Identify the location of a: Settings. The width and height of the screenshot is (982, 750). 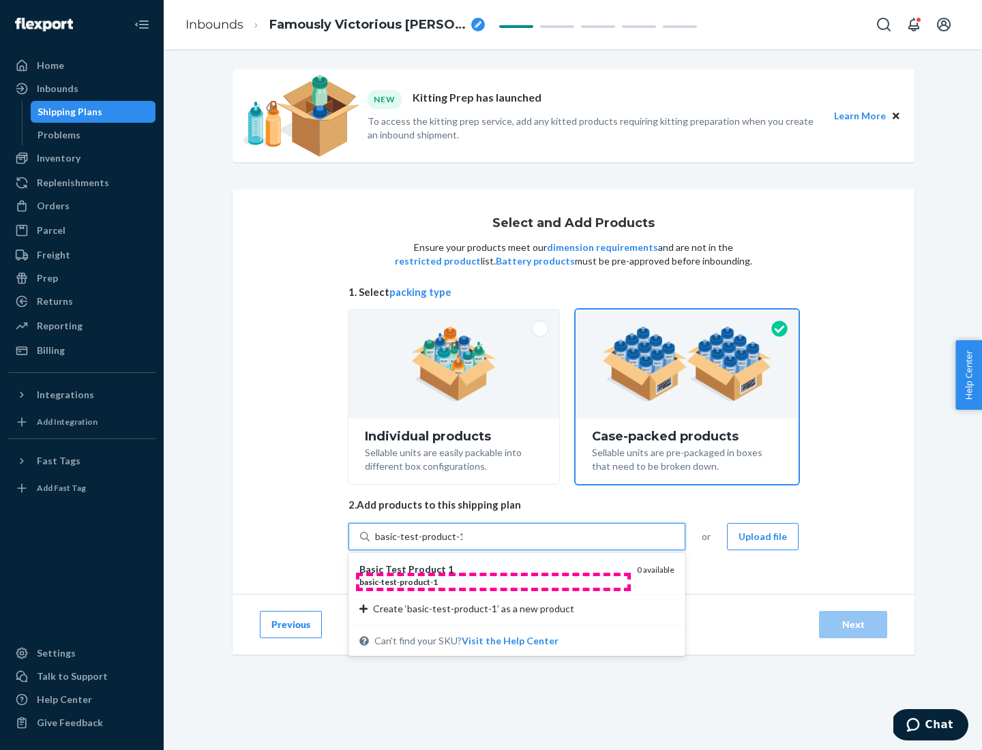
(82, 654).